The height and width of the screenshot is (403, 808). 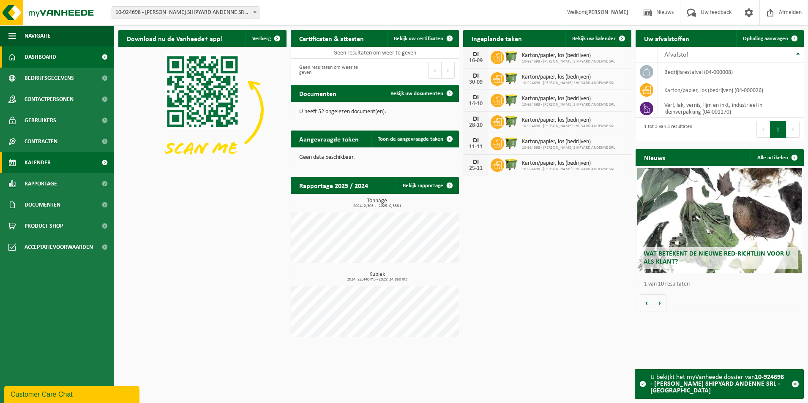 I want to click on div: 11-11, so click(x=476, y=147).